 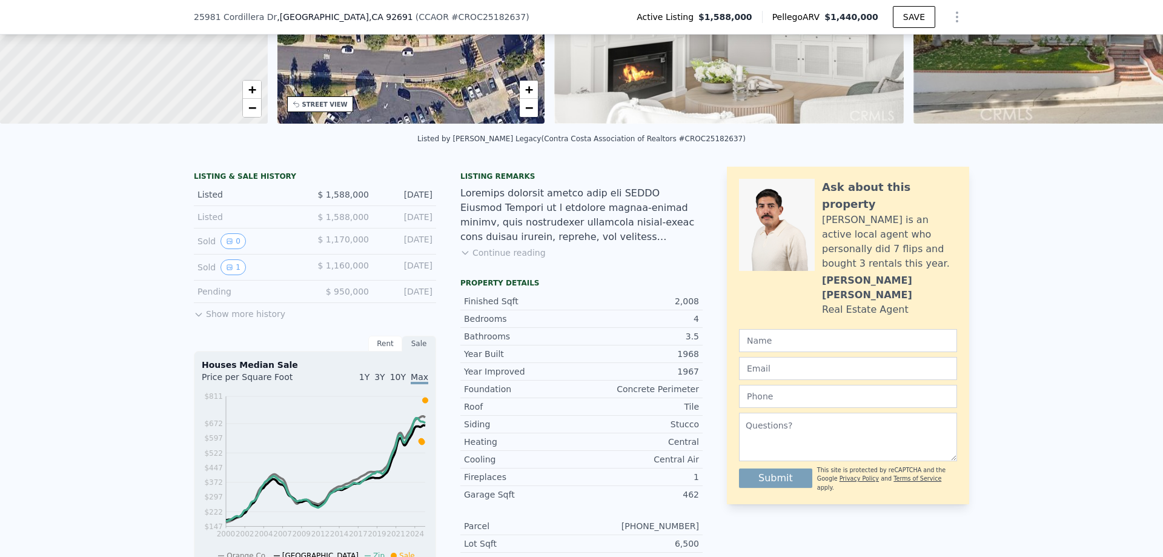 I want to click on tspan: $597, so click(x=213, y=438).